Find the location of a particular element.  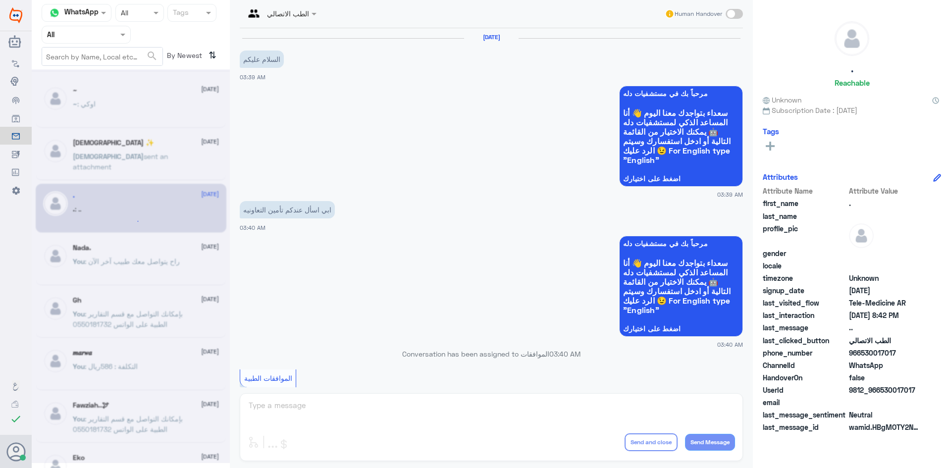

input: Search by Name, Local etc… is located at coordinates (102, 56).